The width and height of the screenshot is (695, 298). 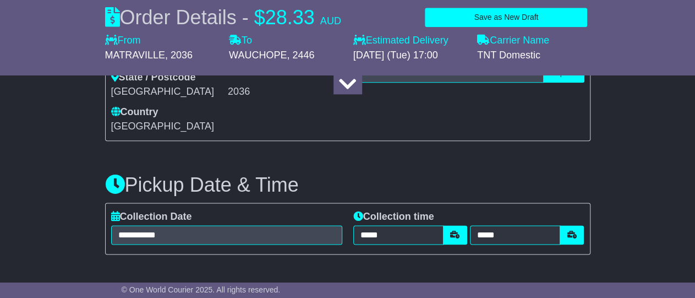 I want to click on label: Collection Date, so click(x=151, y=217).